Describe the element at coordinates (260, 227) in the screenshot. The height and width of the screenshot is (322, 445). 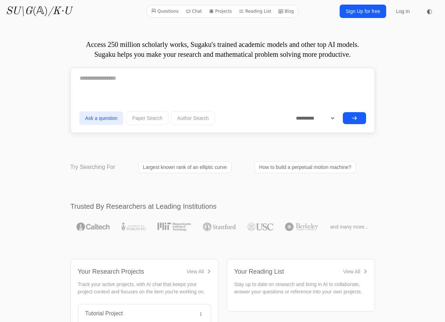
I see `img: USC` at that location.